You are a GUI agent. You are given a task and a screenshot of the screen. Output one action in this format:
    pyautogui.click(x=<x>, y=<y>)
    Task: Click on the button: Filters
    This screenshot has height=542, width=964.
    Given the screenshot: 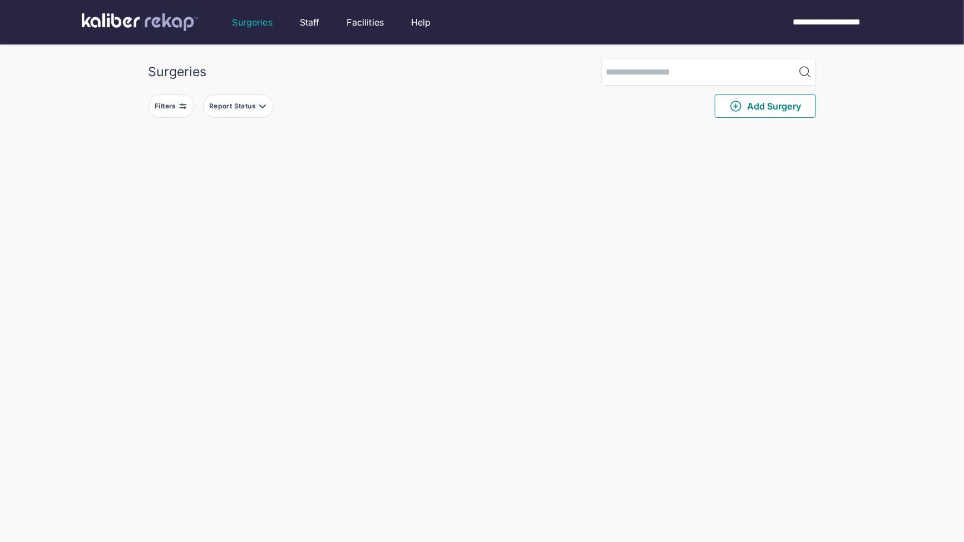 What is the action you would take?
    pyautogui.click(x=171, y=106)
    